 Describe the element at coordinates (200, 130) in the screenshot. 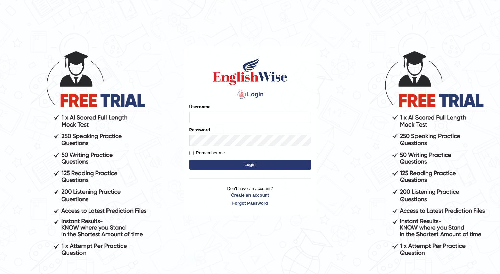

I see `label: Password` at that location.